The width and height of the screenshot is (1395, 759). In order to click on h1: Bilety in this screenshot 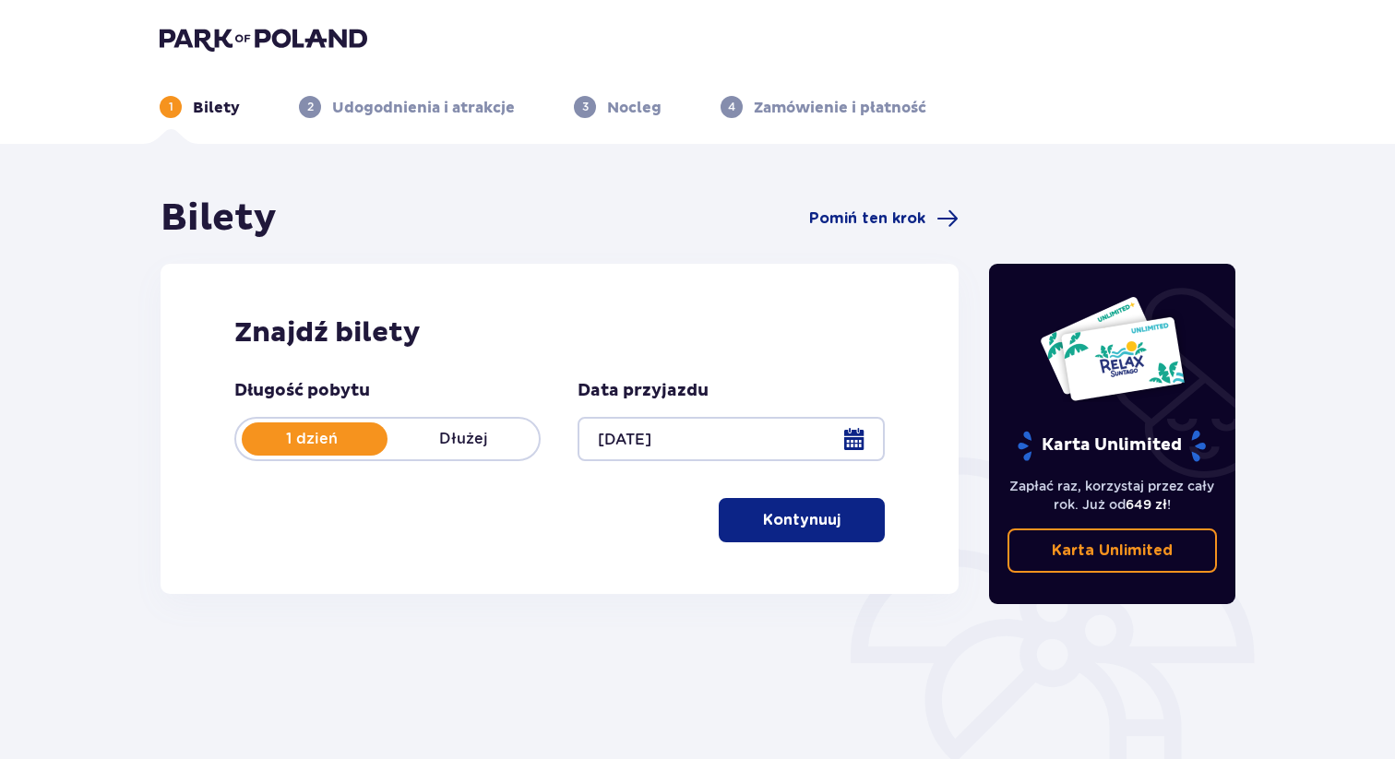, I will do `click(219, 219)`.